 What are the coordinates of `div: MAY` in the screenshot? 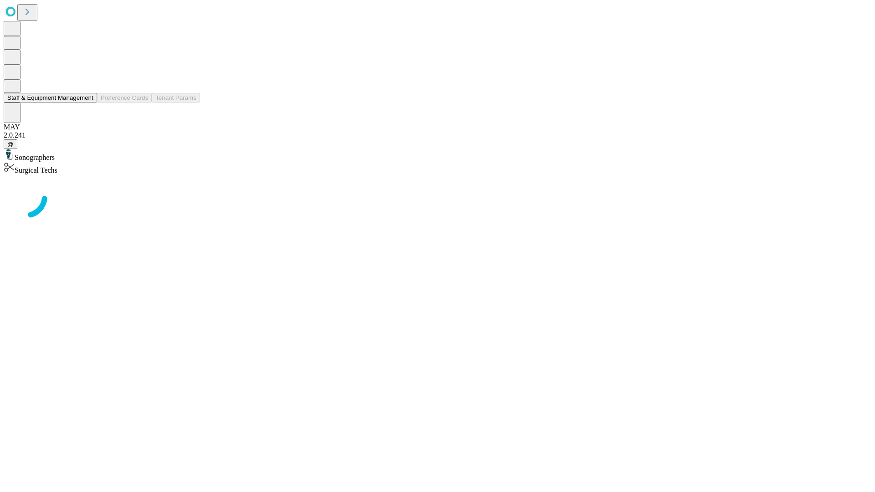 It's located at (437, 127).